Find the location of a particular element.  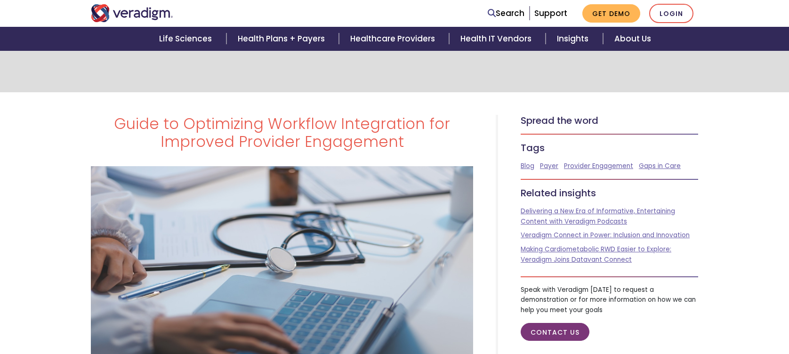

a: Making Cardiometabolic RWD Easier to Explore: Veradigm Joins Datavant Connect is located at coordinates (596, 254).